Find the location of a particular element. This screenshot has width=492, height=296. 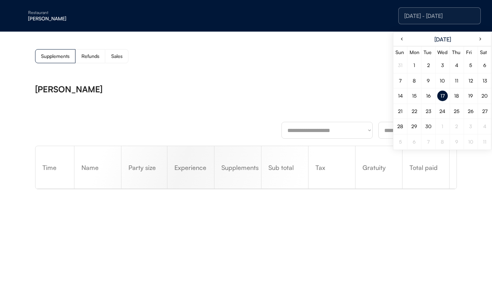

div: Sub total is located at coordinates (284, 167).